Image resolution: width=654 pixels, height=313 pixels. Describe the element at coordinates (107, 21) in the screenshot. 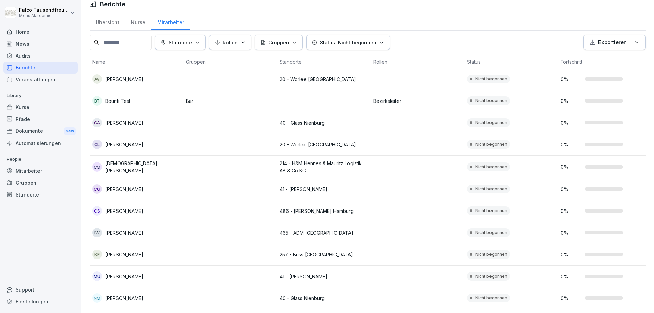

I see `div: Übersicht` at that location.